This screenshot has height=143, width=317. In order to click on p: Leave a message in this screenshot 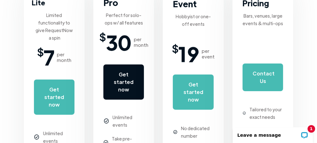, I will do `click(40, 12)`.